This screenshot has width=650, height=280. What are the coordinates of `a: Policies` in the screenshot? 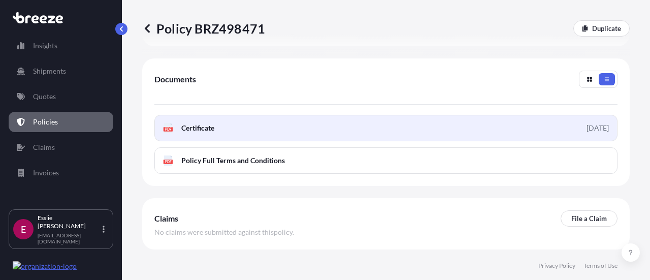 It's located at (61, 122).